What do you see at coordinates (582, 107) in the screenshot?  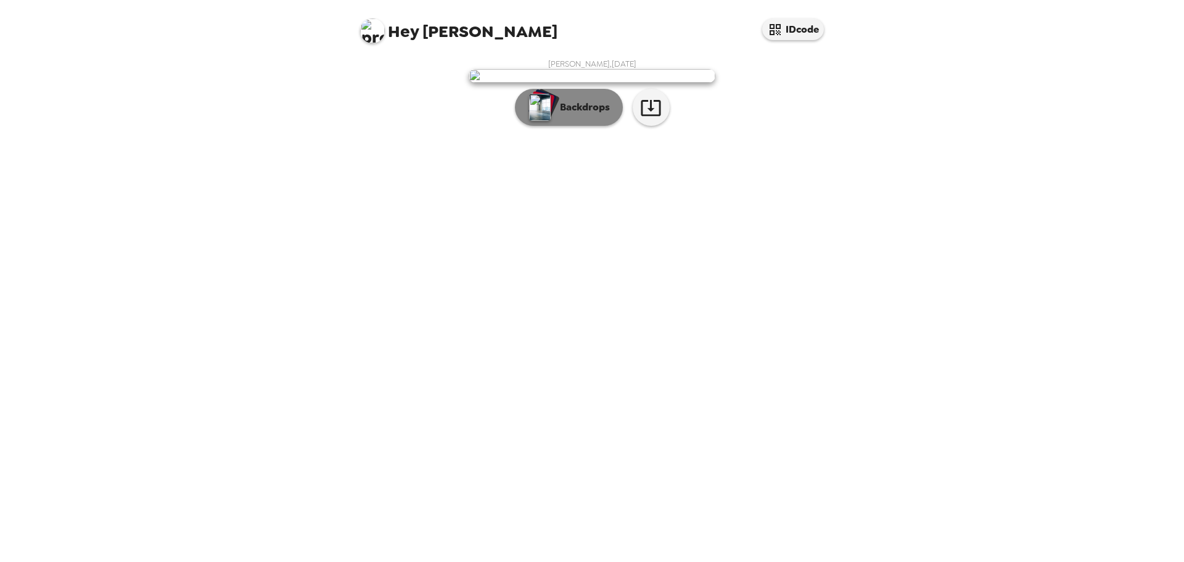 I see `p: Backdrops` at bounding box center [582, 107].